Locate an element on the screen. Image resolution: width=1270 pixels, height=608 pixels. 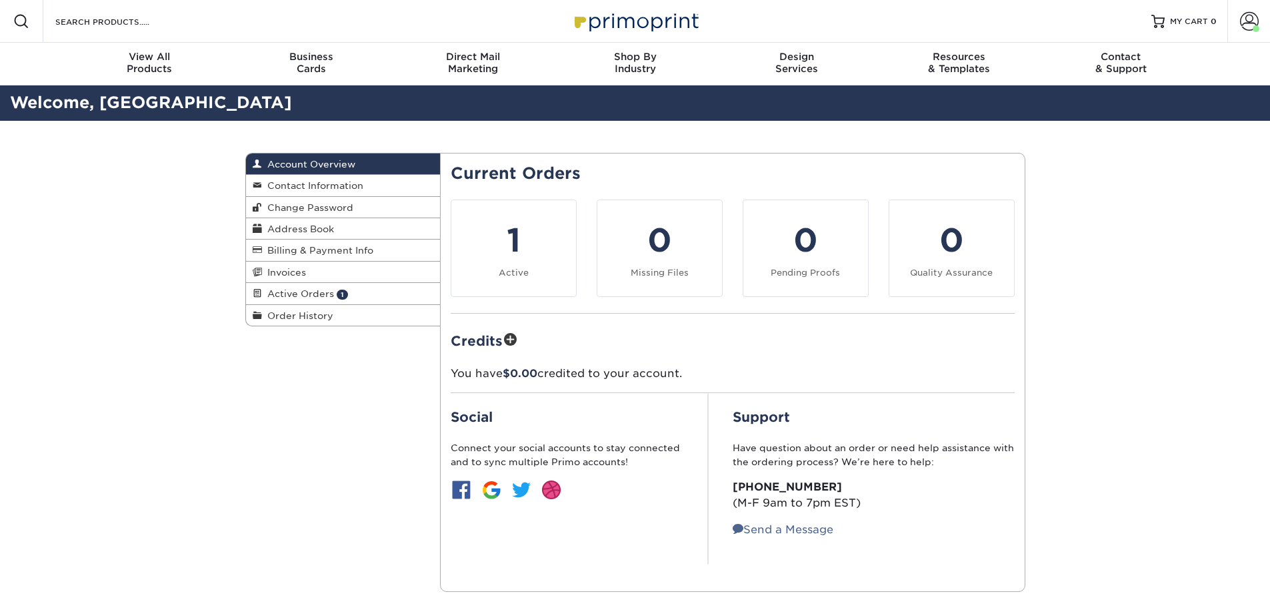
a: Order History is located at coordinates (343, 315).